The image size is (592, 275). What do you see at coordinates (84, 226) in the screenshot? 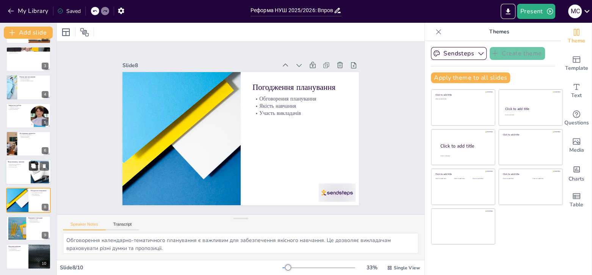
I see `button: Speaker Notes` at bounding box center [84, 226].